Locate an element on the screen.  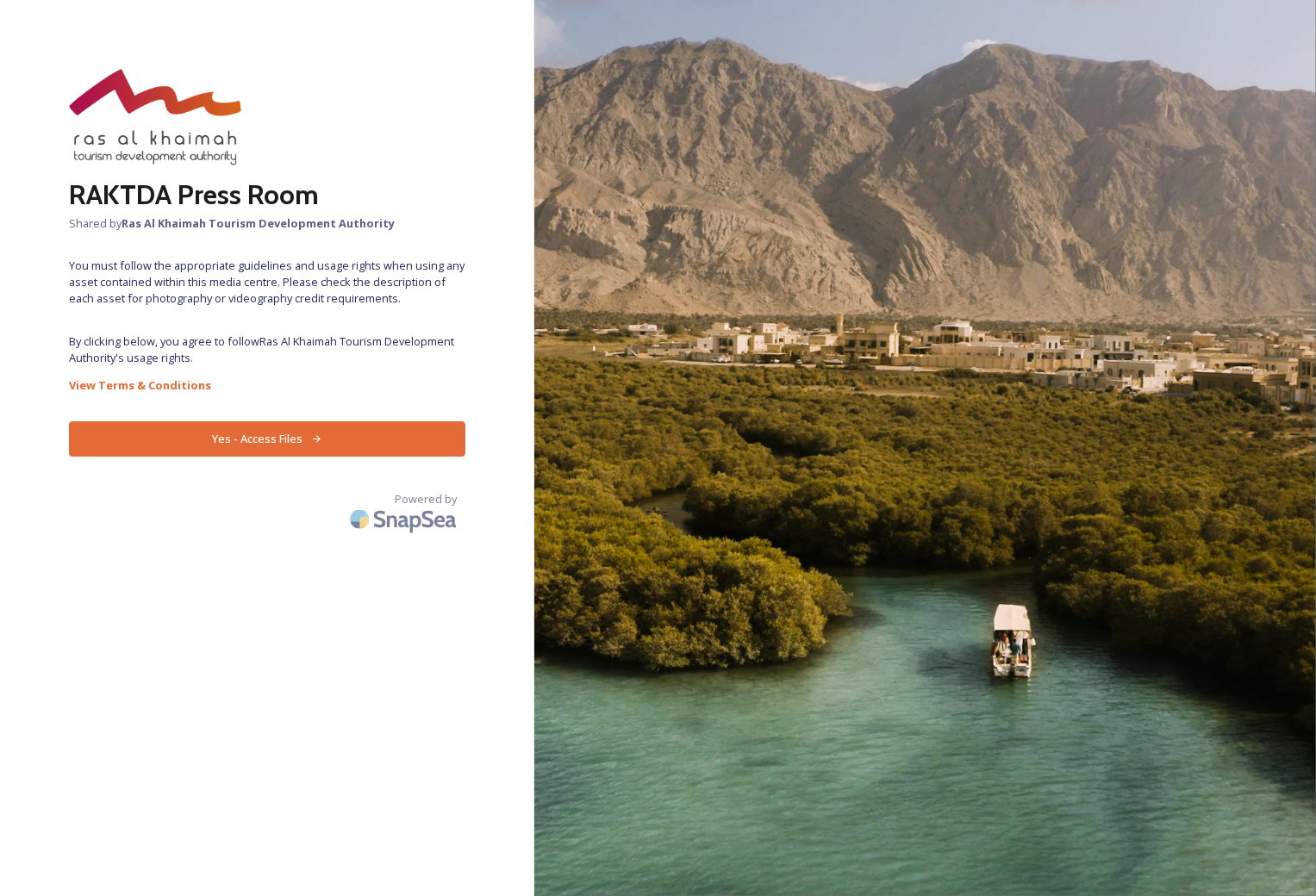
h2: RAKTDA Press Room is located at coordinates (267, 195).